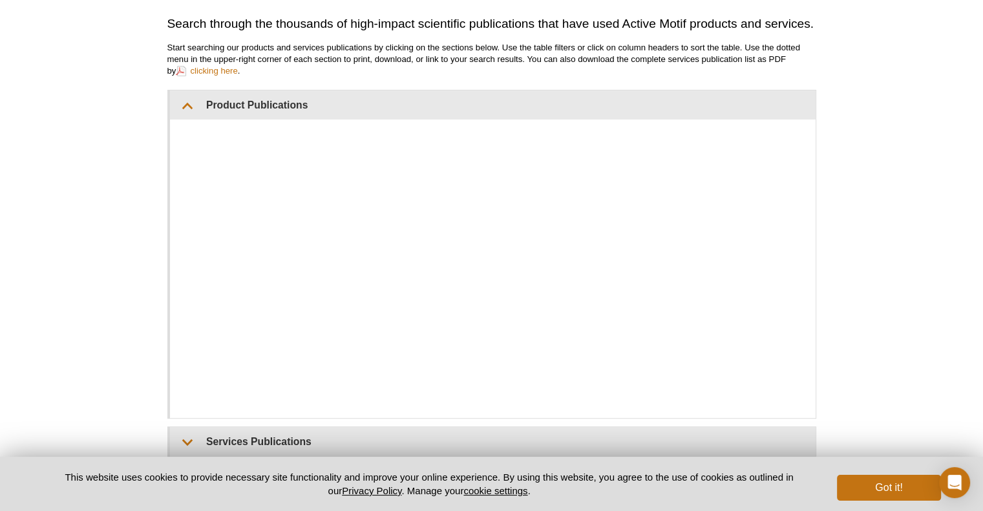  I want to click on summary: Product Publications, so click(492, 105).